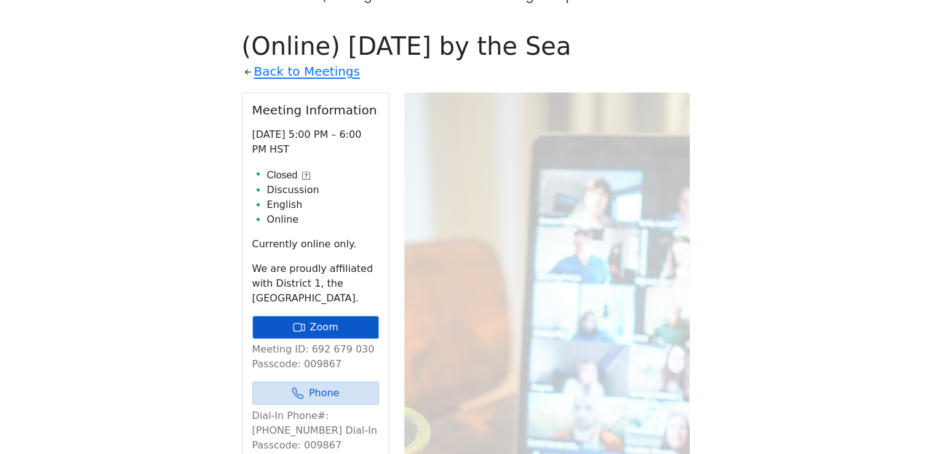  Describe the element at coordinates (323, 220) in the screenshot. I see `li: Online` at that location.